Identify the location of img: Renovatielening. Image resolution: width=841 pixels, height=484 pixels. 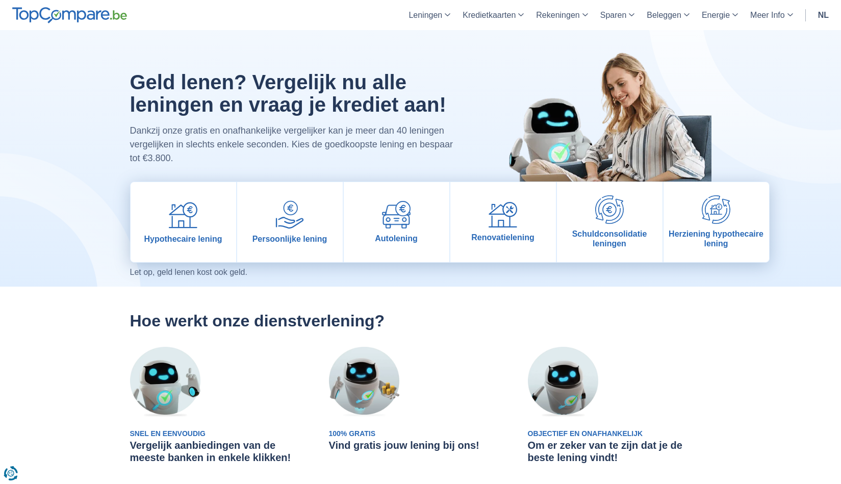
(503, 215).